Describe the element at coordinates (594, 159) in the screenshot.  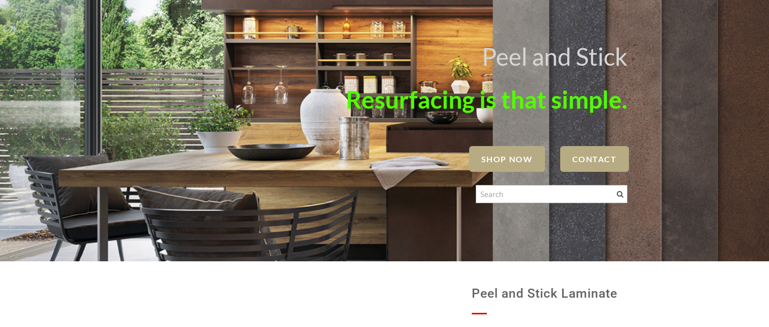
I see `span: Contact` at that location.